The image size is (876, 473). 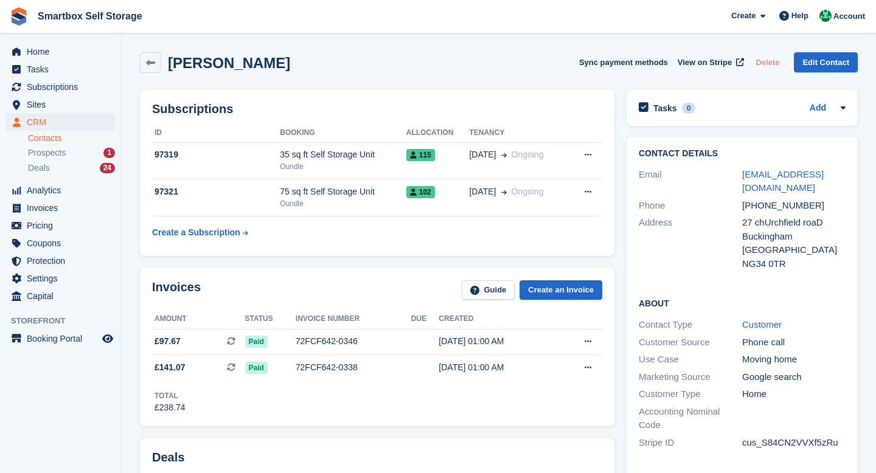 I want to click on a: Deals 24, so click(x=71, y=168).